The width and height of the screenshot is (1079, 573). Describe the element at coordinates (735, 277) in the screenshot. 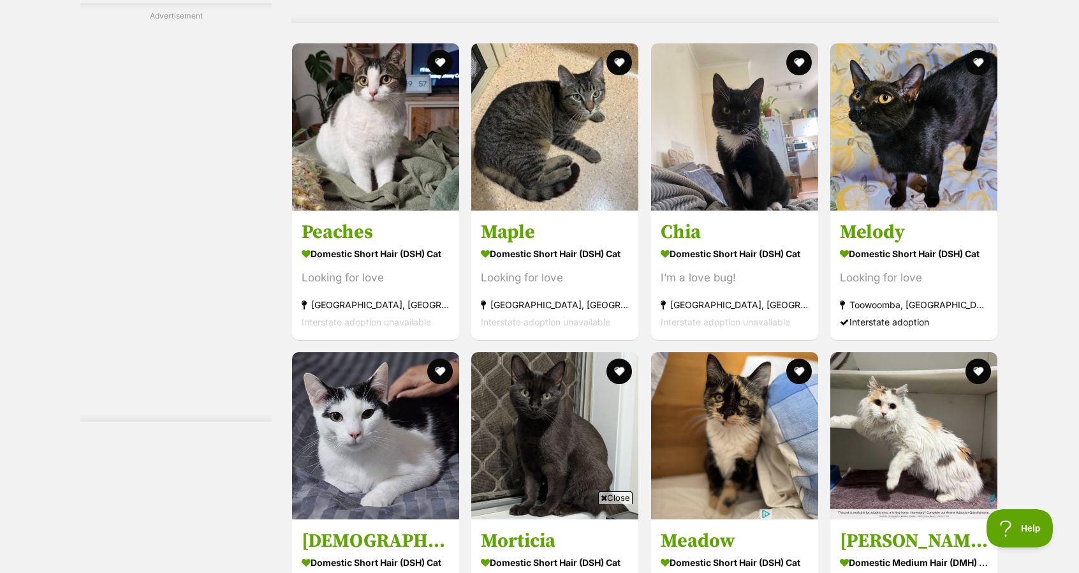

I see `div: I’m a love bug!` at that location.